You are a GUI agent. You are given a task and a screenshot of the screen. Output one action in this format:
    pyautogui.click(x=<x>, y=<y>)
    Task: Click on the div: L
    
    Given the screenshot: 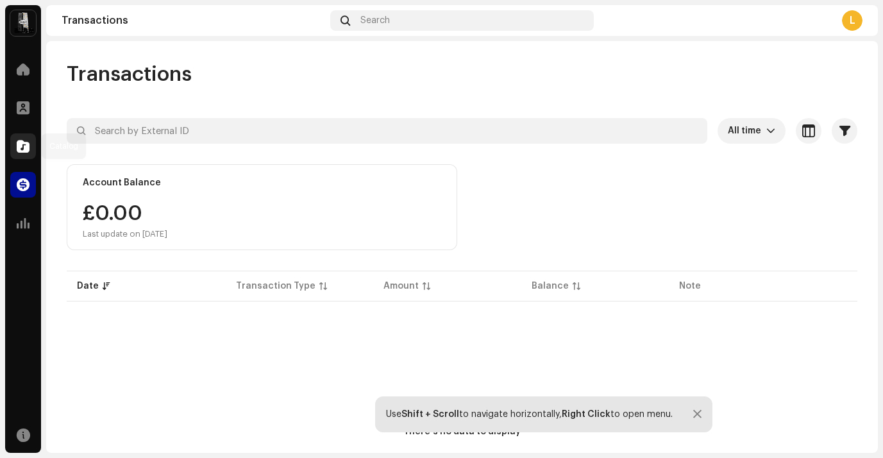 What is the action you would take?
    pyautogui.click(x=852, y=21)
    